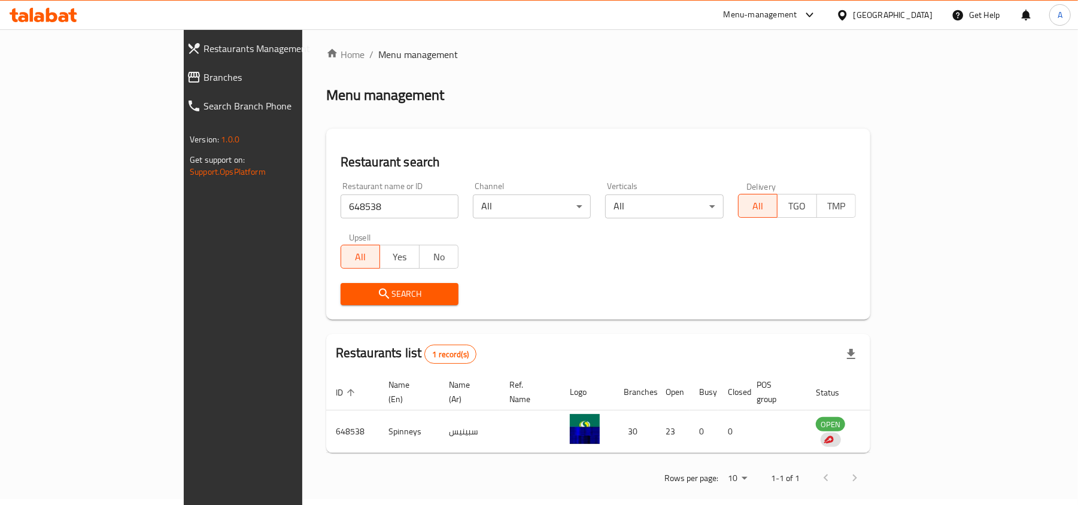 The width and height of the screenshot is (1078, 505). Describe the element at coordinates (271, 48) in the screenshot. I see `a: Restaurants Management` at that location.